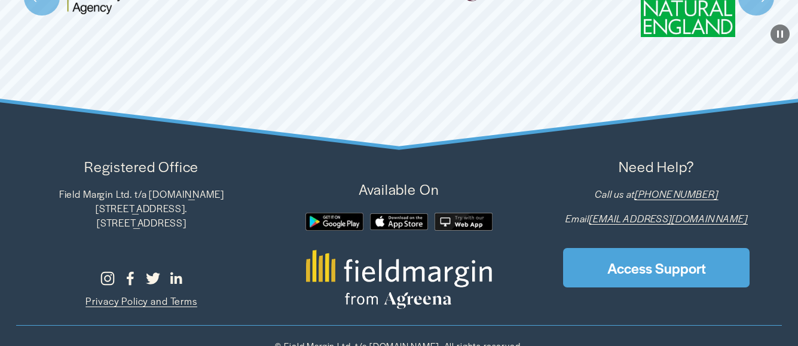  Describe the element at coordinates (578, 218) in the screenshot. I see `em: Email` at that location.